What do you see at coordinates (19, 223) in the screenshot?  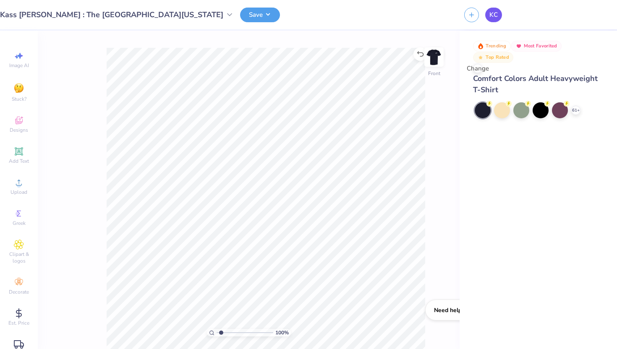 I see `span: Greek` at bounding box center [19, 223].